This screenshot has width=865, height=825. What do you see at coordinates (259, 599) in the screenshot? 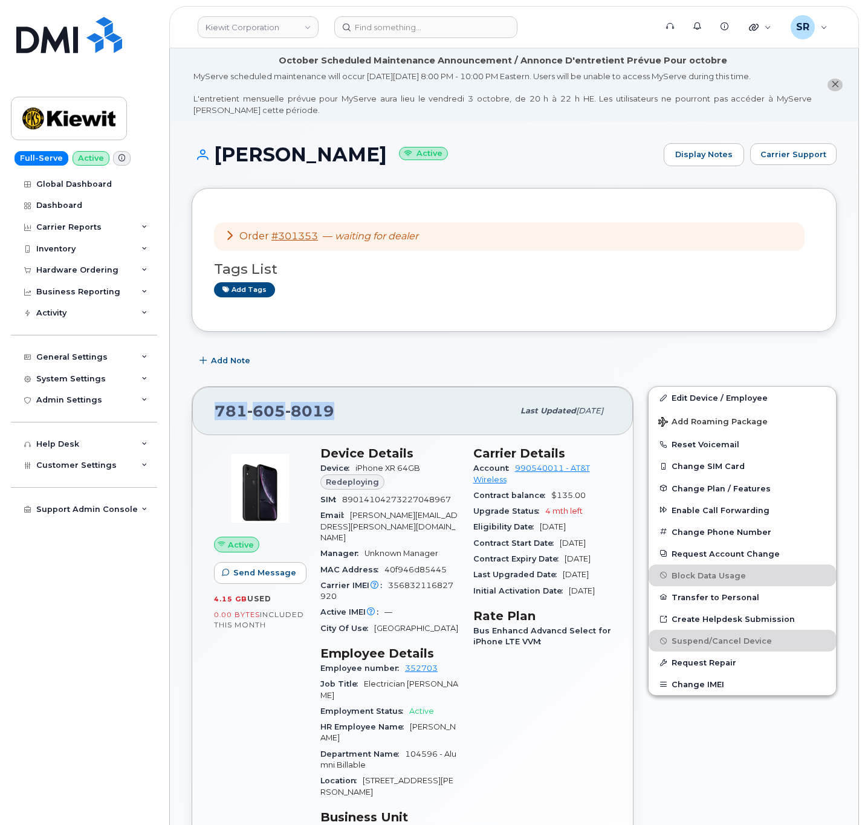
I see `span: used` at bounding box center [259, 599].